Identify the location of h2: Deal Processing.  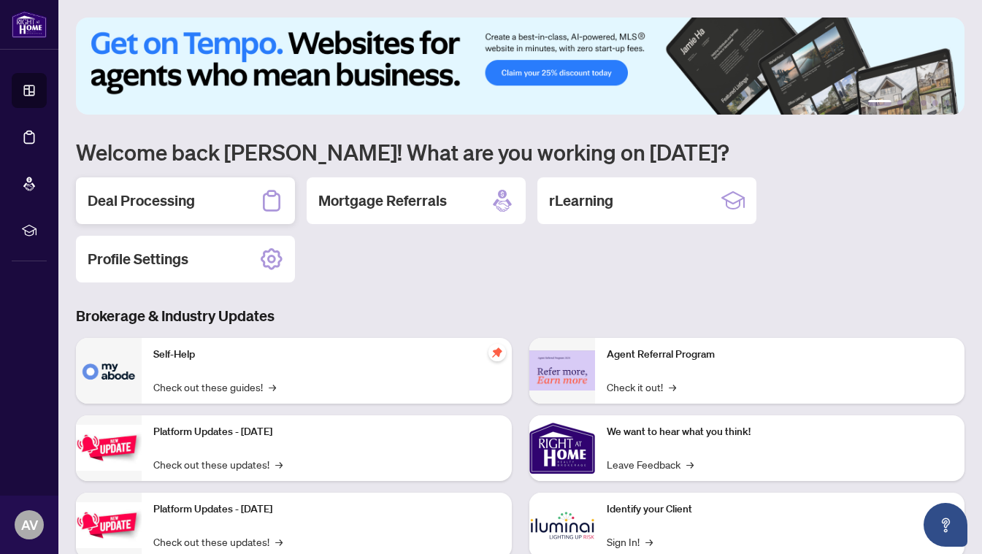
(141, 201).